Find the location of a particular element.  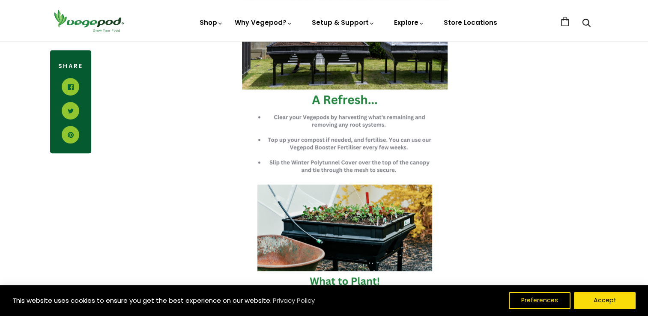

a: Store Locations is located at coordinates (470, 22).